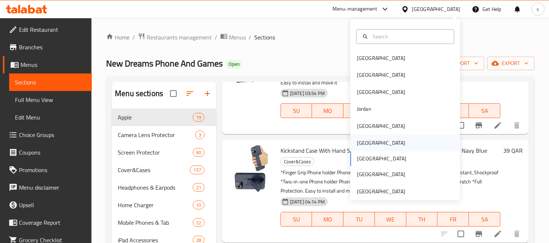 The image size is (549, 243). Describe the element at coordinates (47, 205) in the screenshot. I see `a: Upsell` at that location.